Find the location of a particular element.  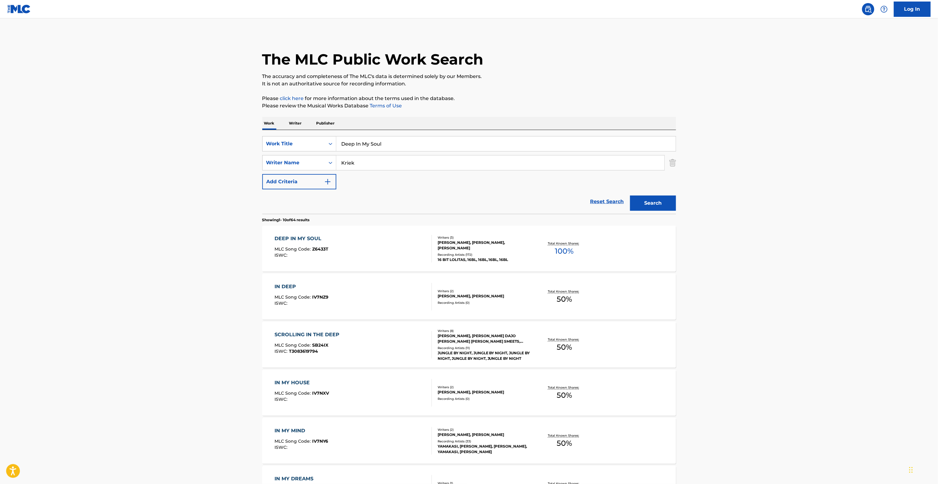

div: IN MY MIND is located at coordinates (301, 431).